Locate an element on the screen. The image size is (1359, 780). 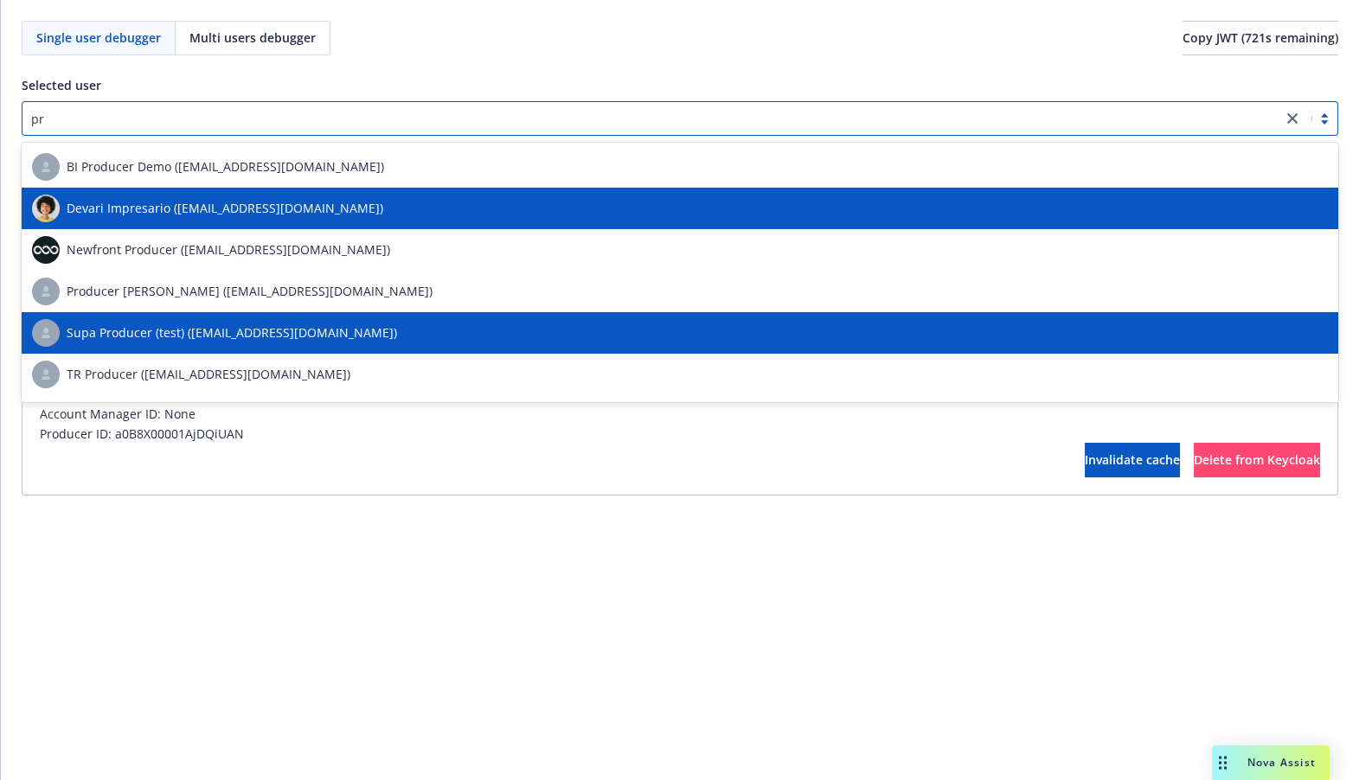
span: Invalidate cache is located at coordinates (1133, 459).